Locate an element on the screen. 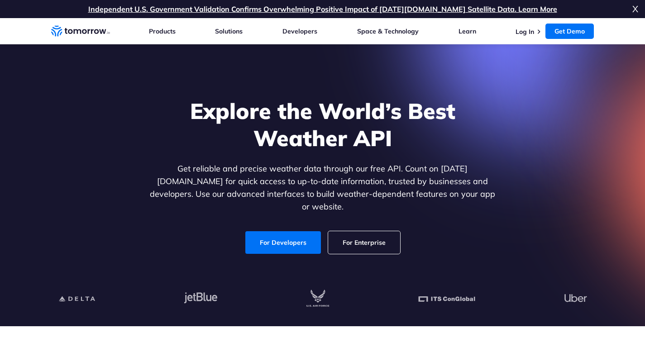  h1: Explore the World’s Best Weather API is located at coordinates (322, 124).